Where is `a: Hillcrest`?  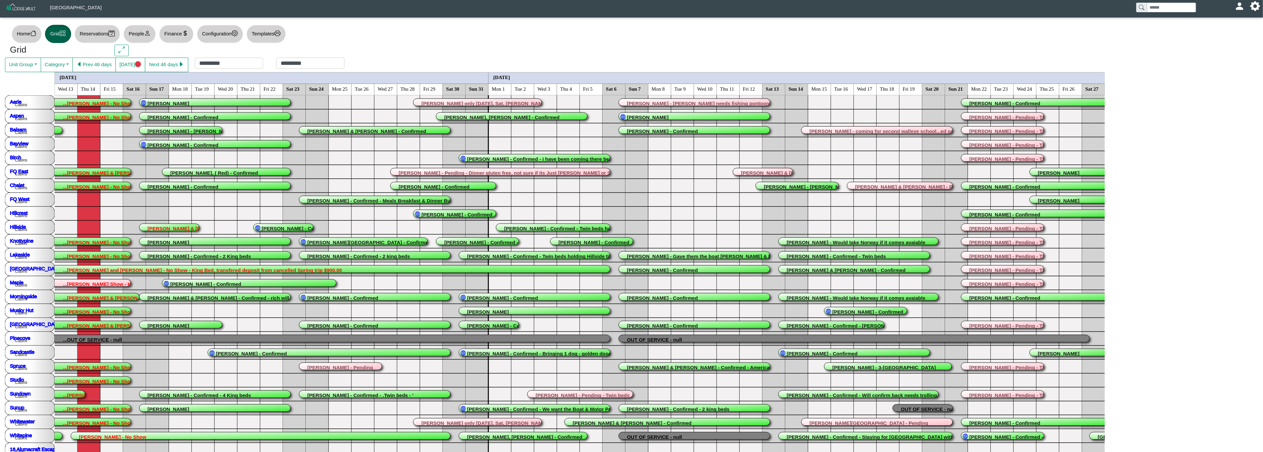
a: Hillcrest is located at coordinates (19, 212).